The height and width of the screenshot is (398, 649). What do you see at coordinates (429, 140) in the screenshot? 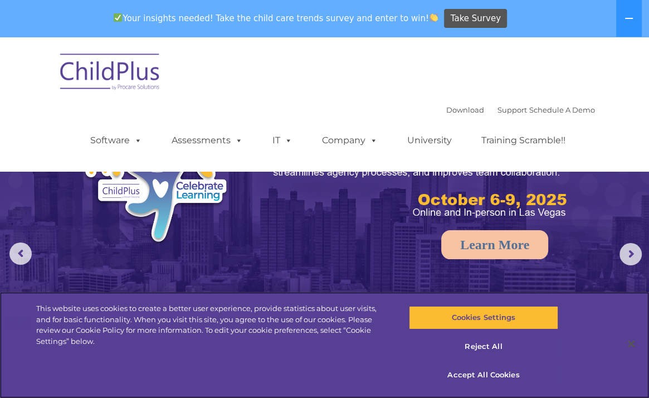
I see `a: University` at bounding box center [429, 140].